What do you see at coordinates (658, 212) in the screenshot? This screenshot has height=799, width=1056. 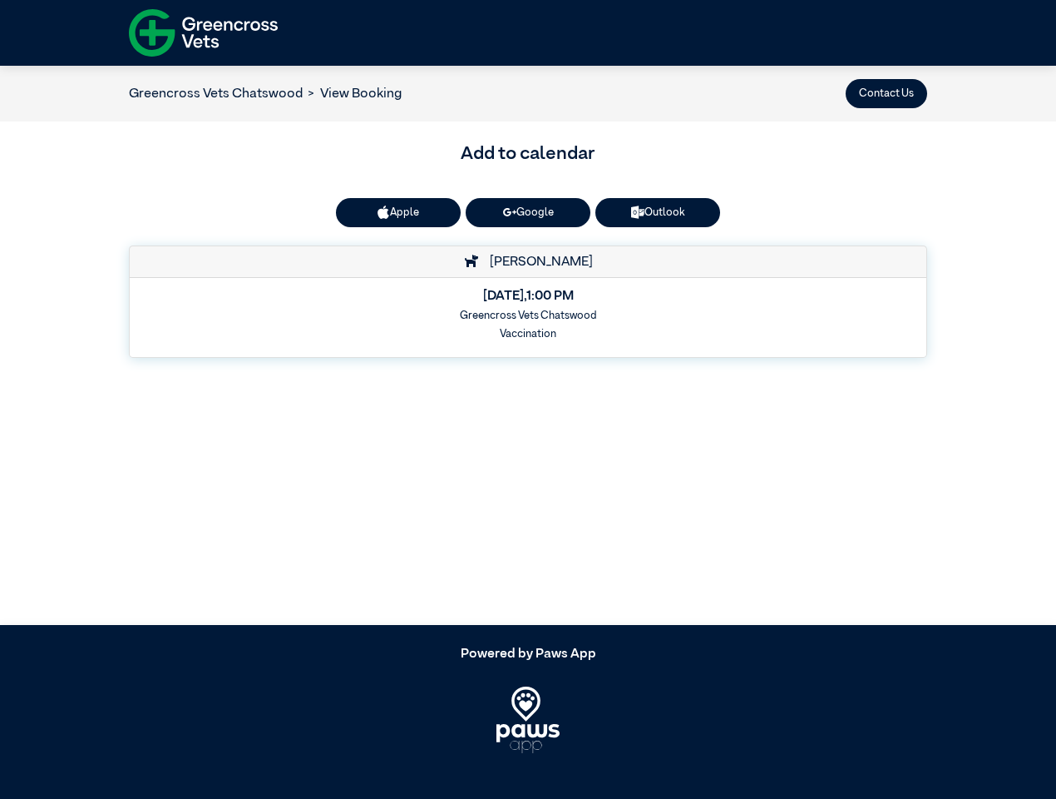 I see `a: Outlook` at bounding box center [658, 212].